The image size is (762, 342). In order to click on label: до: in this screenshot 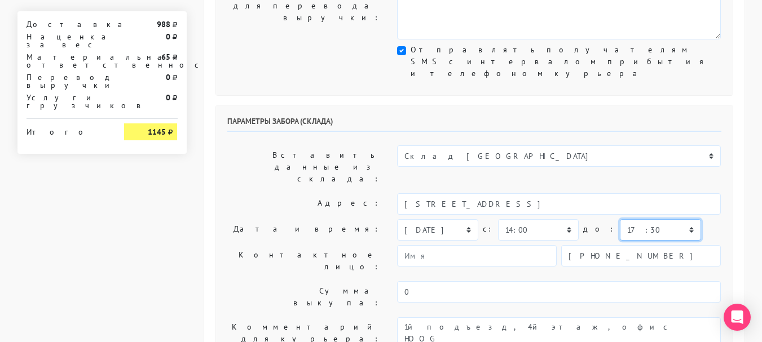, I will do `click(599, 229)`.